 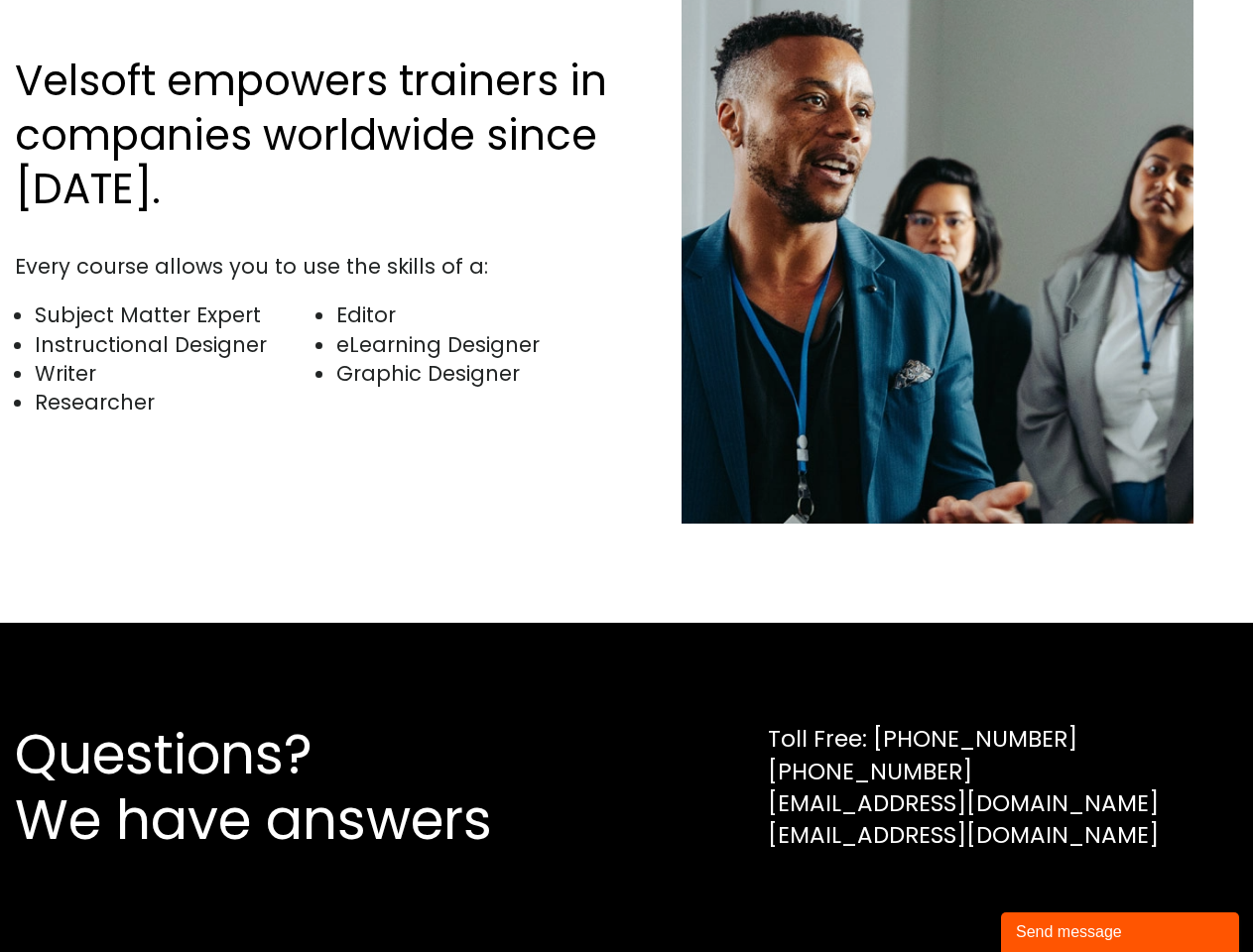 I want to click on h2: Questions? We have answers, so click(x=289, y=788).